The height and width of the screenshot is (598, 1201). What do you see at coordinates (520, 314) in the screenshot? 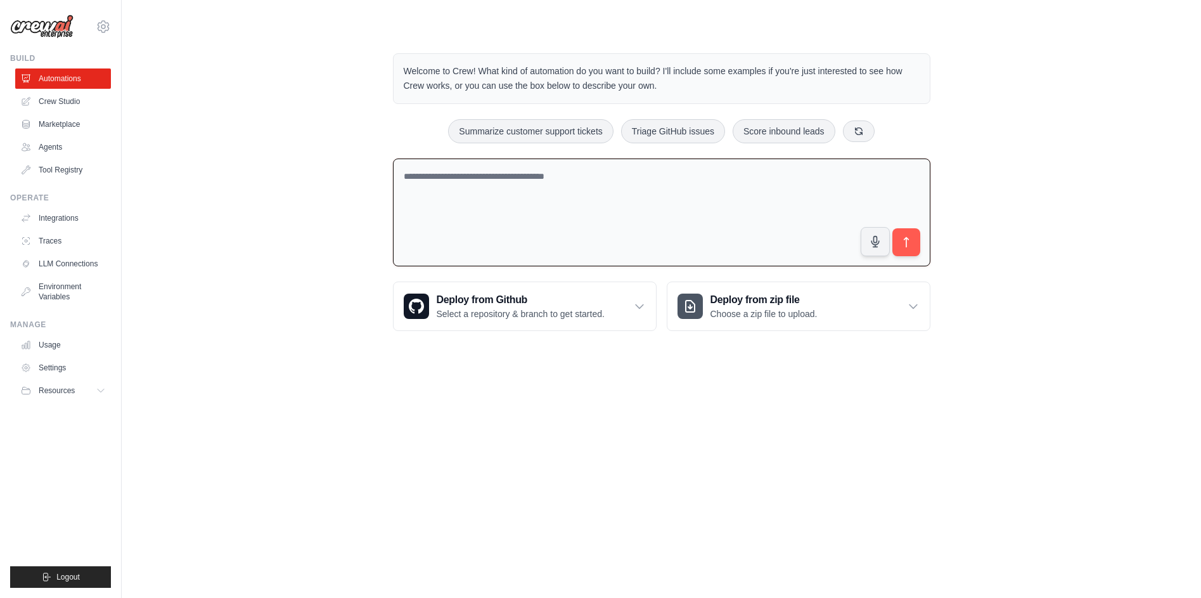
I see `p: Select a repository & branch to get started.` at bounding box center [520, 314].